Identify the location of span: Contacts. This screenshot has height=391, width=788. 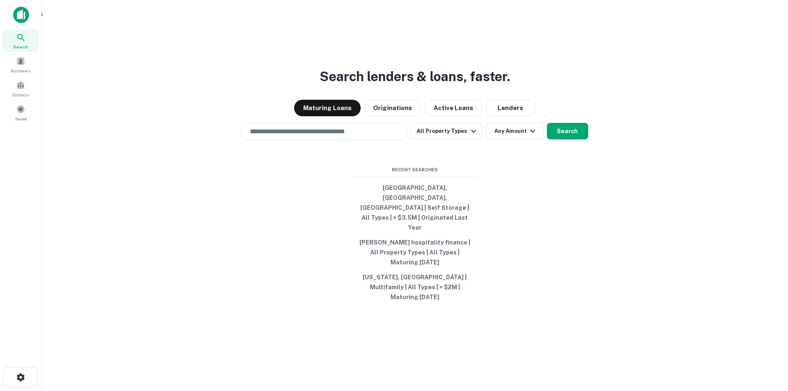
(21, 95).